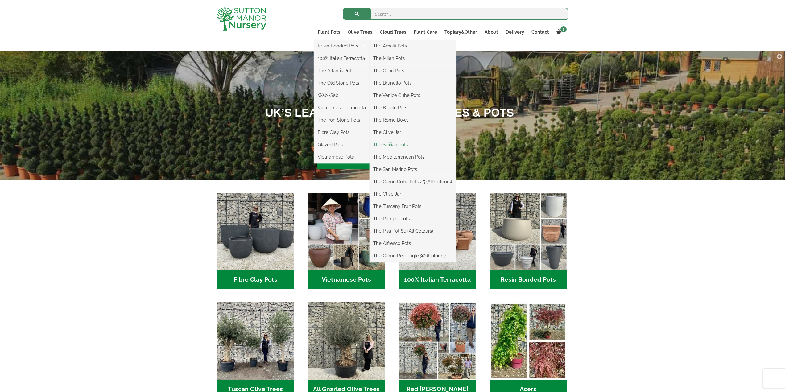 The width and height of the screenshot is (785, 392). What do you see at coordinates (329, 32) in the screenshot?
I see `a: Plant Pots` at bounding box center [329, 32].